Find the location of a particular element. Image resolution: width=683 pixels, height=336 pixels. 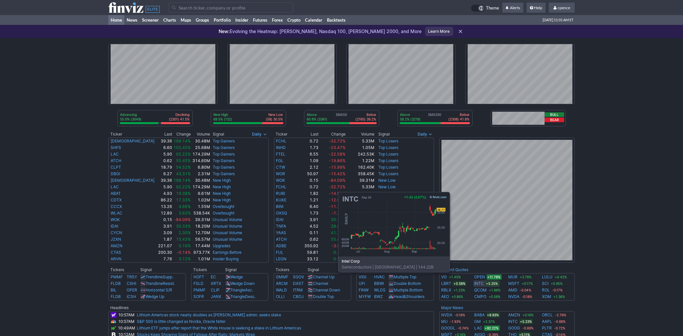

td: 0.15 is located at coordinates (165, 220).